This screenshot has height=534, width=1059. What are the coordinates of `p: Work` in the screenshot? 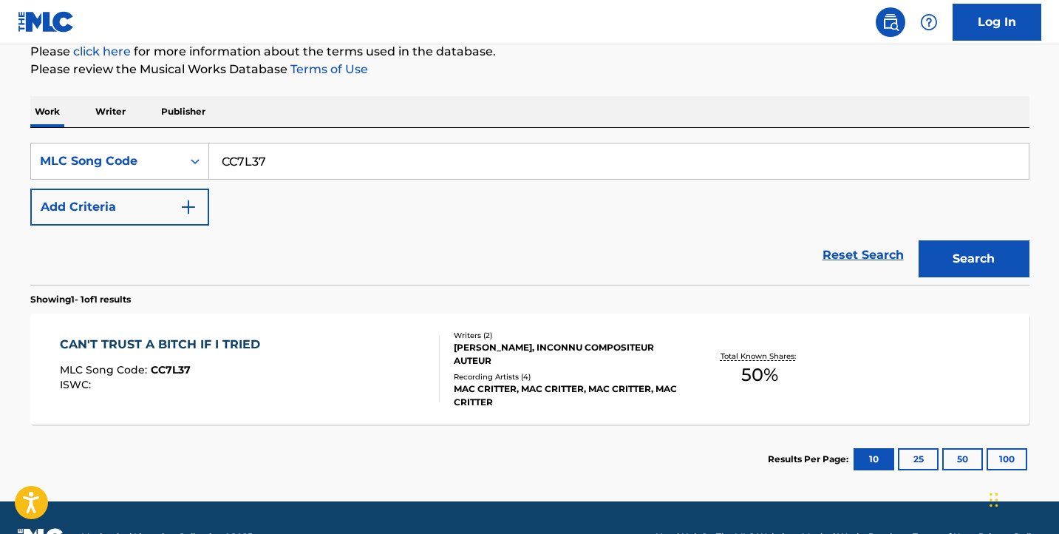 It's located at (47, 112).